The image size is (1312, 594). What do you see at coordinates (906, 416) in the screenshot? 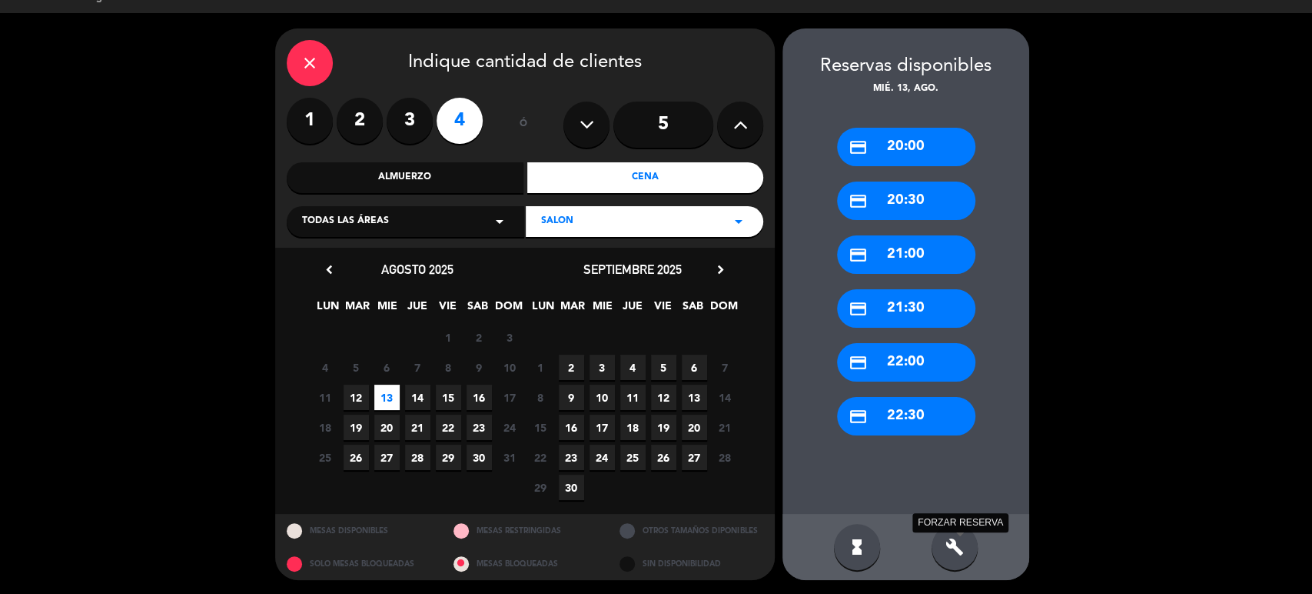
I see `div: 22:30` at bounding box center [906, 416].